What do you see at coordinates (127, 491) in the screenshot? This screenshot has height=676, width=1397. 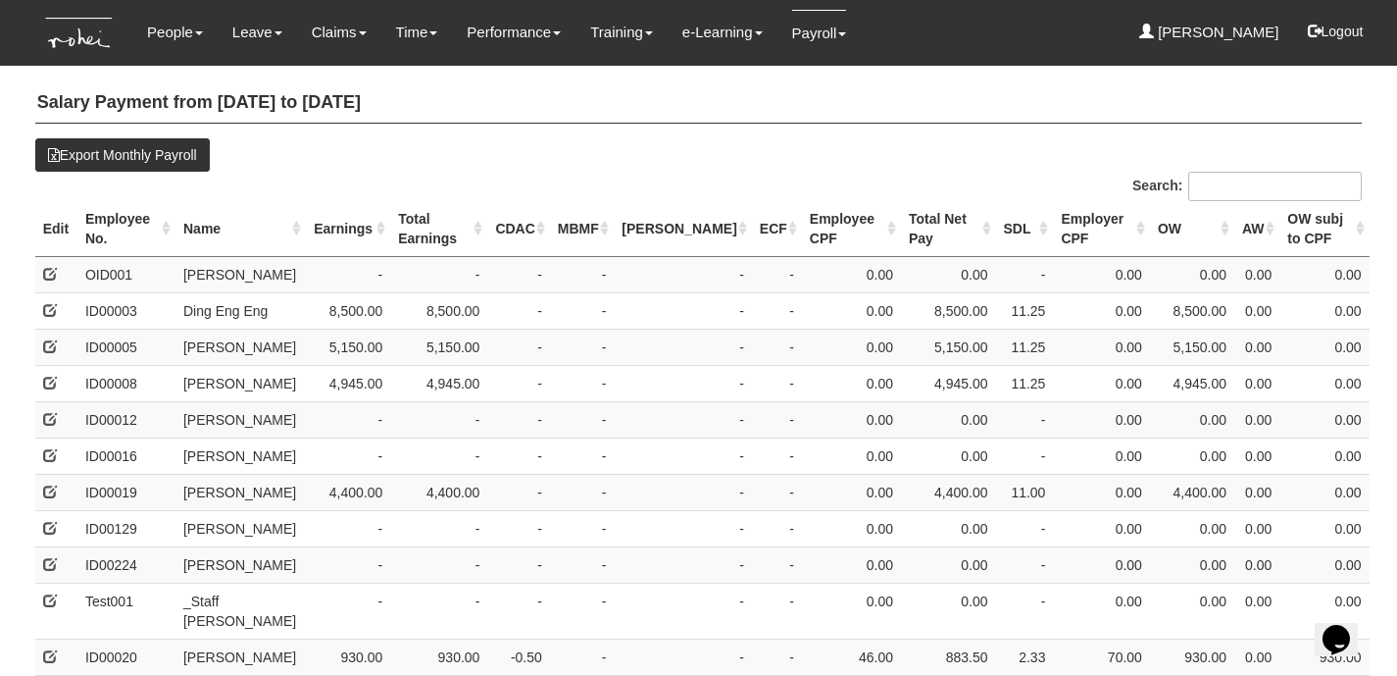 I see `td: ID00019` at bounding box center [127, 491].